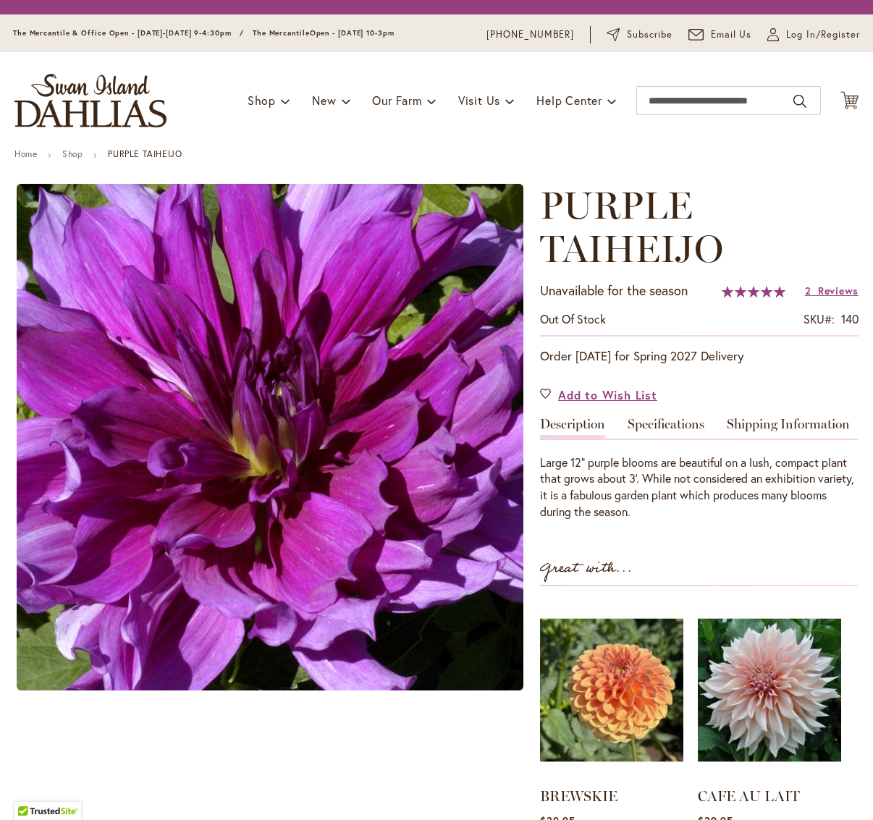 The height and width of the screenshot is (820, 873). Describe the element at coordinates (849, 319) in the screenshot. I see `div: 140` at that location.